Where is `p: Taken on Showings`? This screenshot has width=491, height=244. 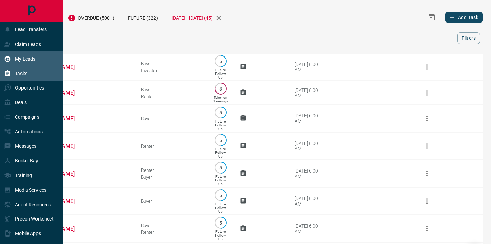 p: Taken on Showings is located at coordinates (220, 99).